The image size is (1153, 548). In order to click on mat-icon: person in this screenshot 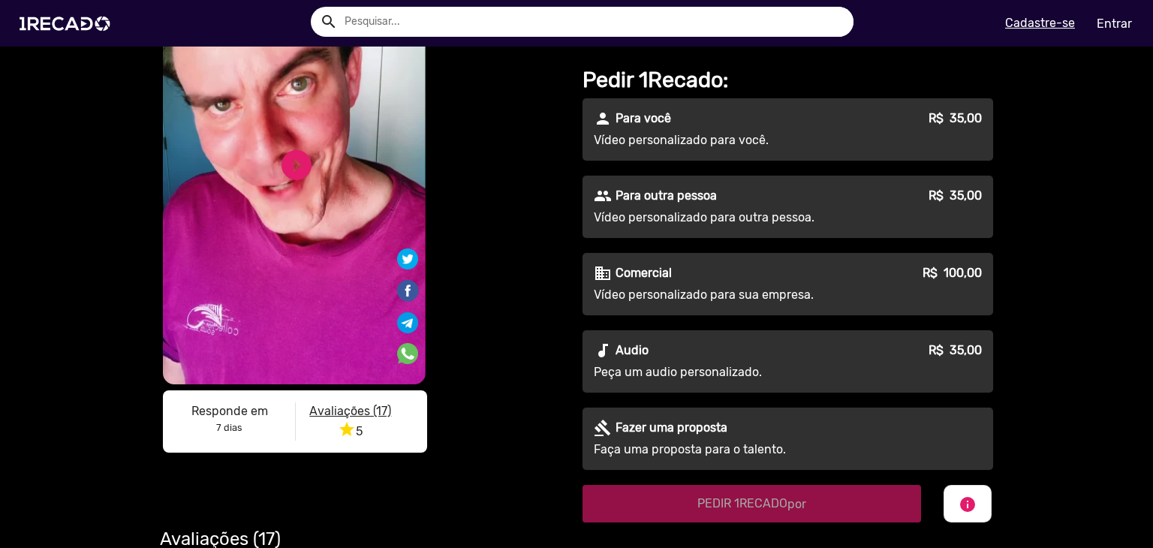, I will do `click(603, 119)`.